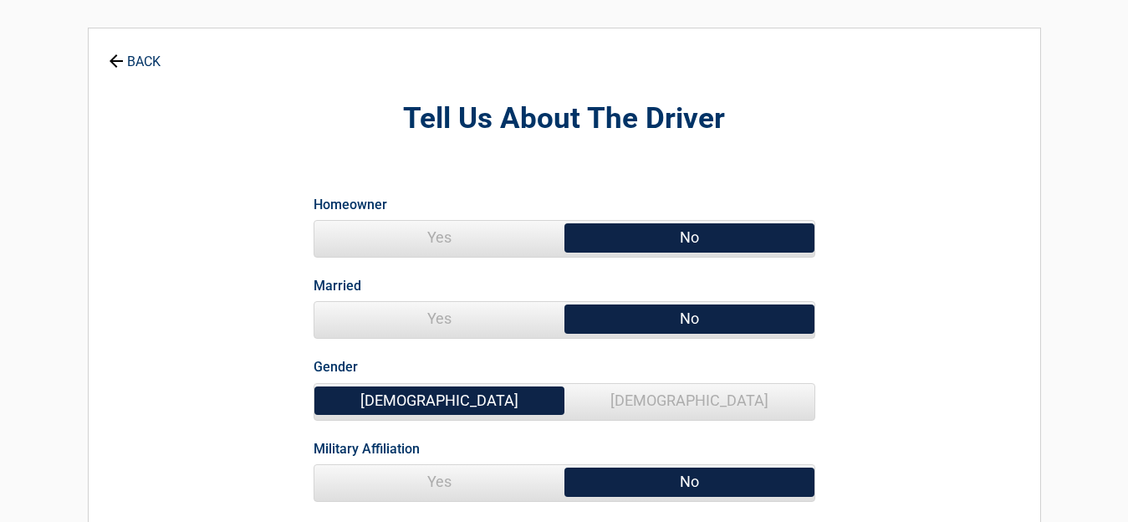 The width and height of the screenshot is (1128, 522). Describe the element at coordinates (135, 54) in the screenshot. I see `a: BACK` at that location.